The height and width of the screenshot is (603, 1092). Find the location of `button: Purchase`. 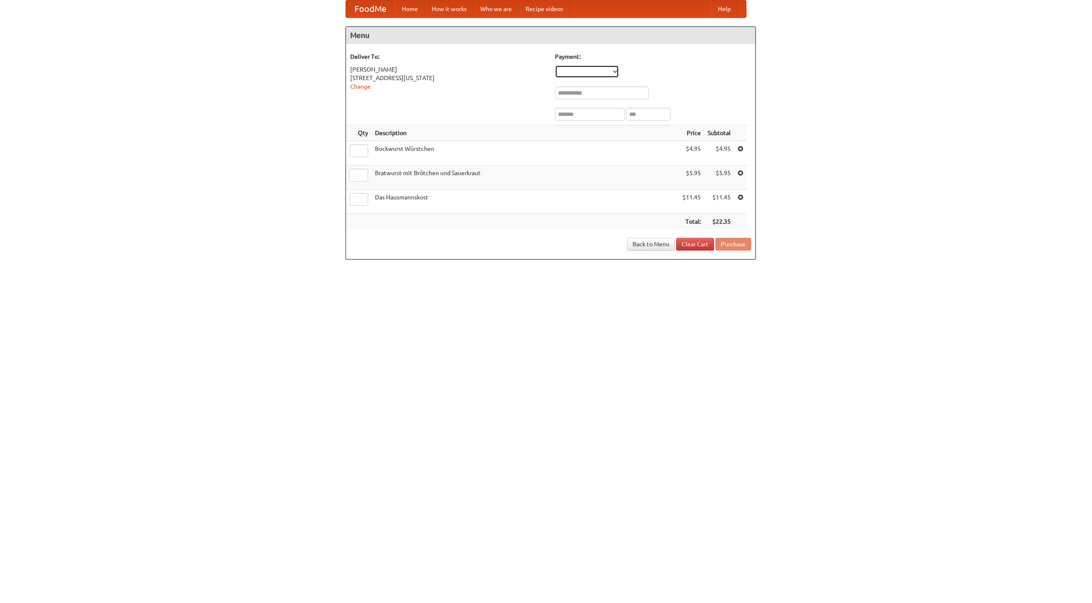

button: Purchase is located at coordinates (733, 244).